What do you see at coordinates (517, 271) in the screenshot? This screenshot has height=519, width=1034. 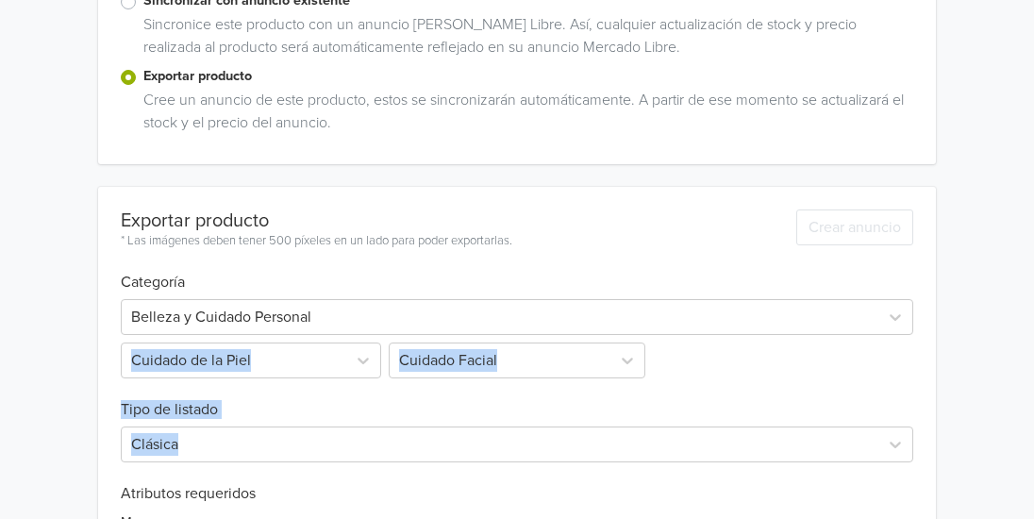 I see `h6: Categoría` at bounding box center [517, 271].